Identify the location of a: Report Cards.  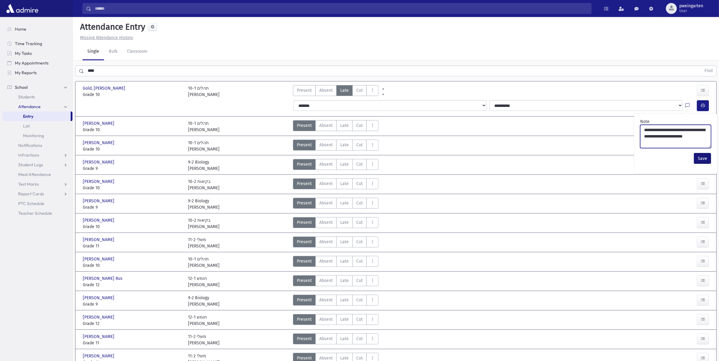
(37, 194).